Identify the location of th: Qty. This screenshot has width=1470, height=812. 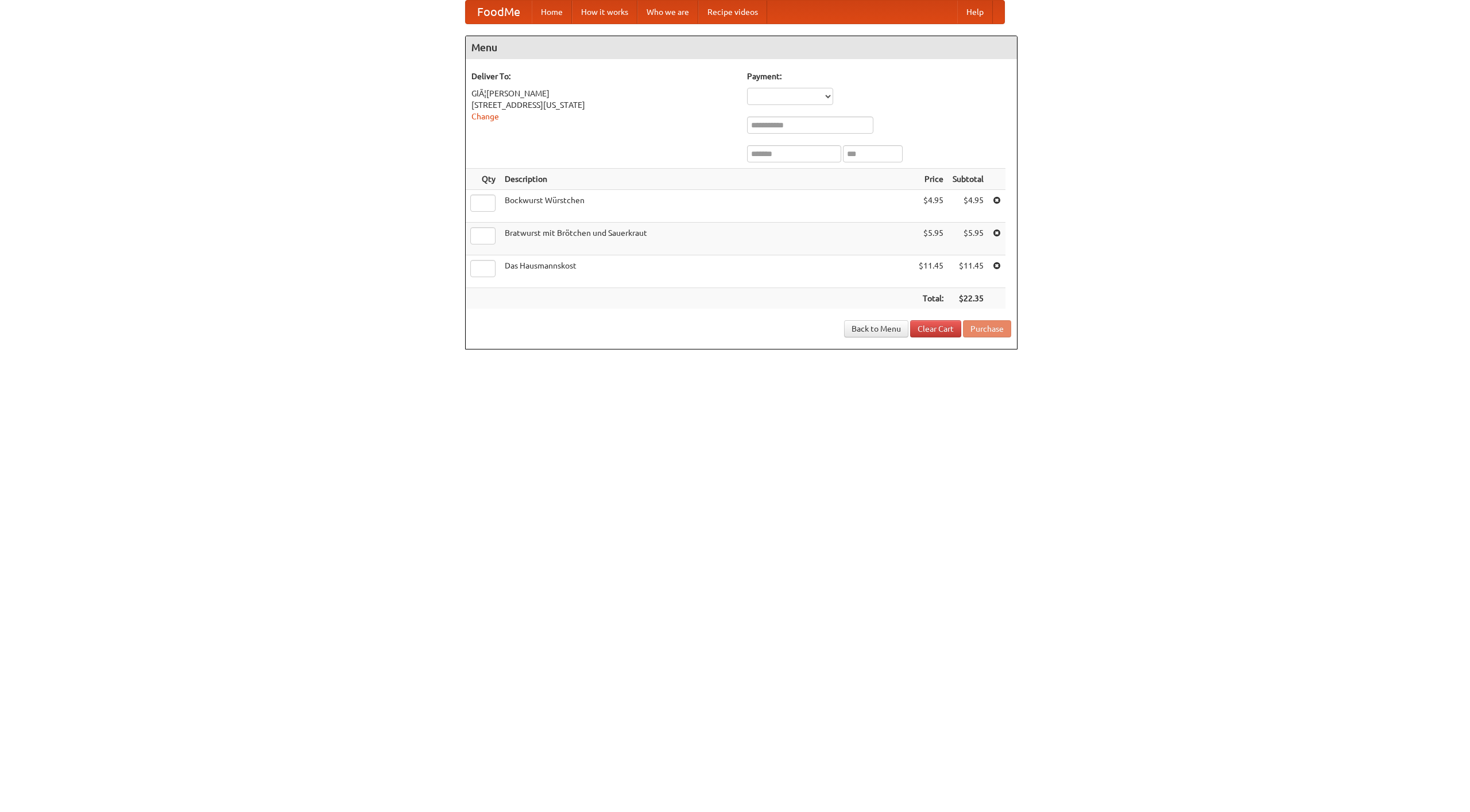
(483, 180).